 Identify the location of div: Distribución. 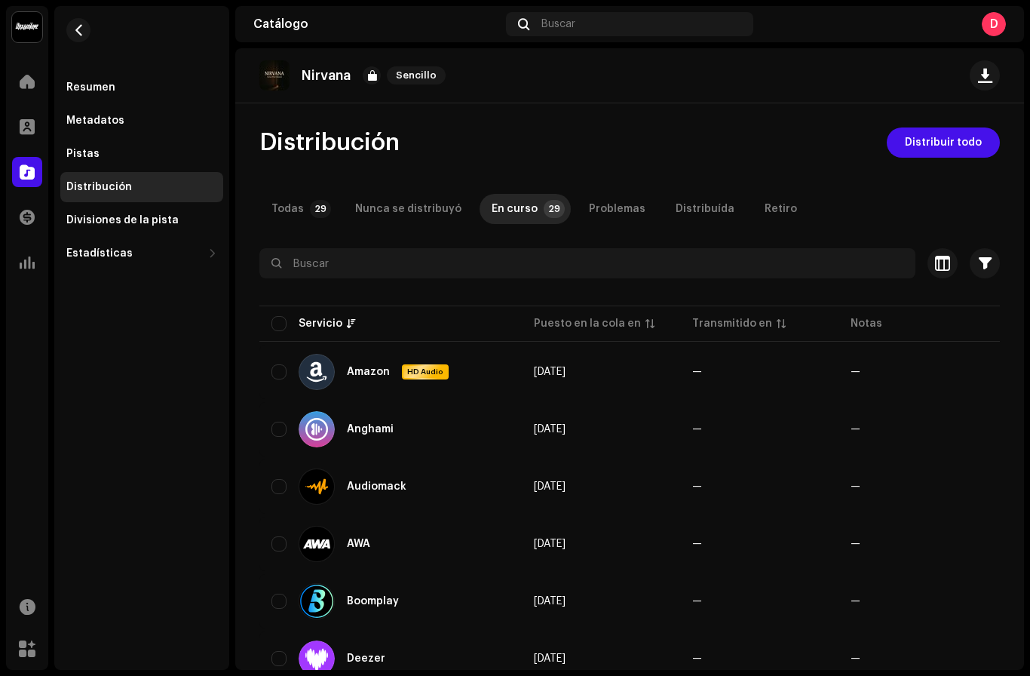
(99, 187).